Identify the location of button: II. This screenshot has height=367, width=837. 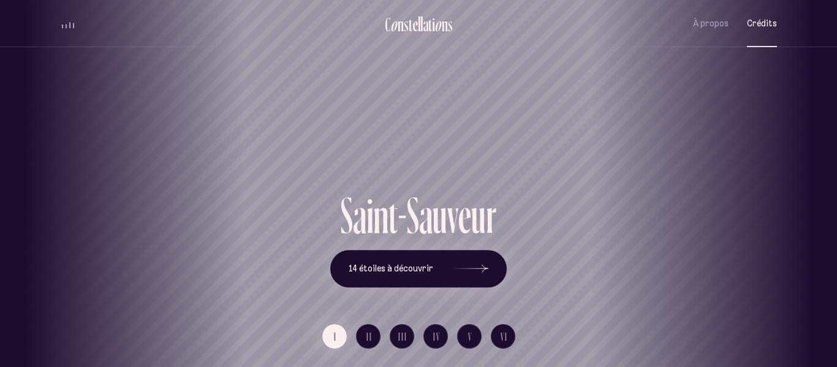
(368, 336).